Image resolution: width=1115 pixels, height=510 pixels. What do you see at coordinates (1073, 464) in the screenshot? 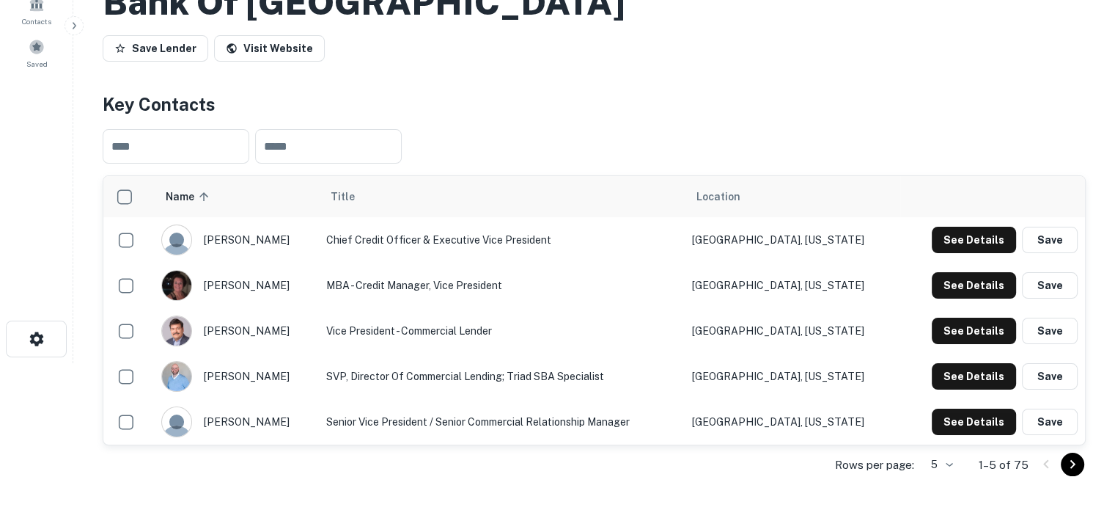
I see `button: Go to next page` at bounding box center [1073, 464].